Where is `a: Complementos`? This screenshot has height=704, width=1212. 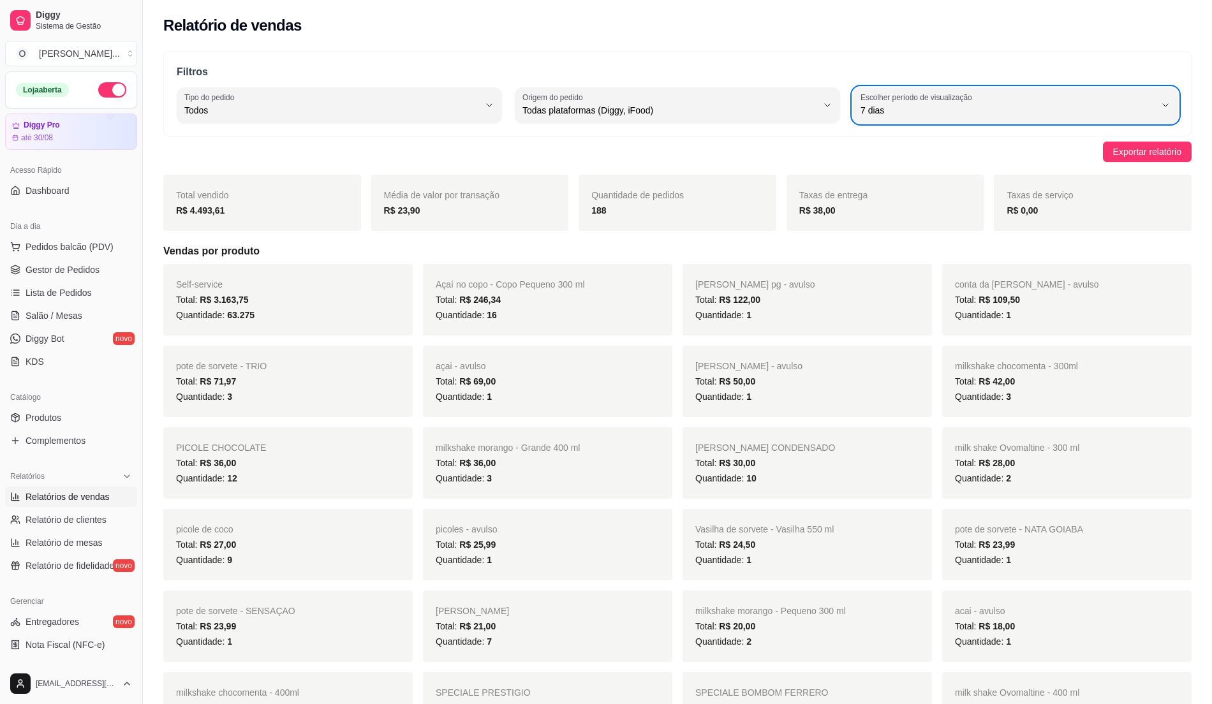
a: Complementos is located at coordinates (71, 441).